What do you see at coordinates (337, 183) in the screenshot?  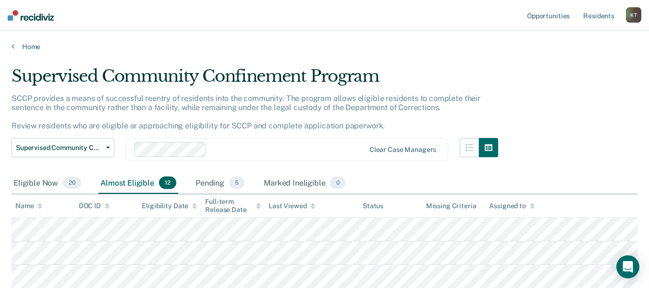 I see `span: 0` at bounding box center [337, 183].